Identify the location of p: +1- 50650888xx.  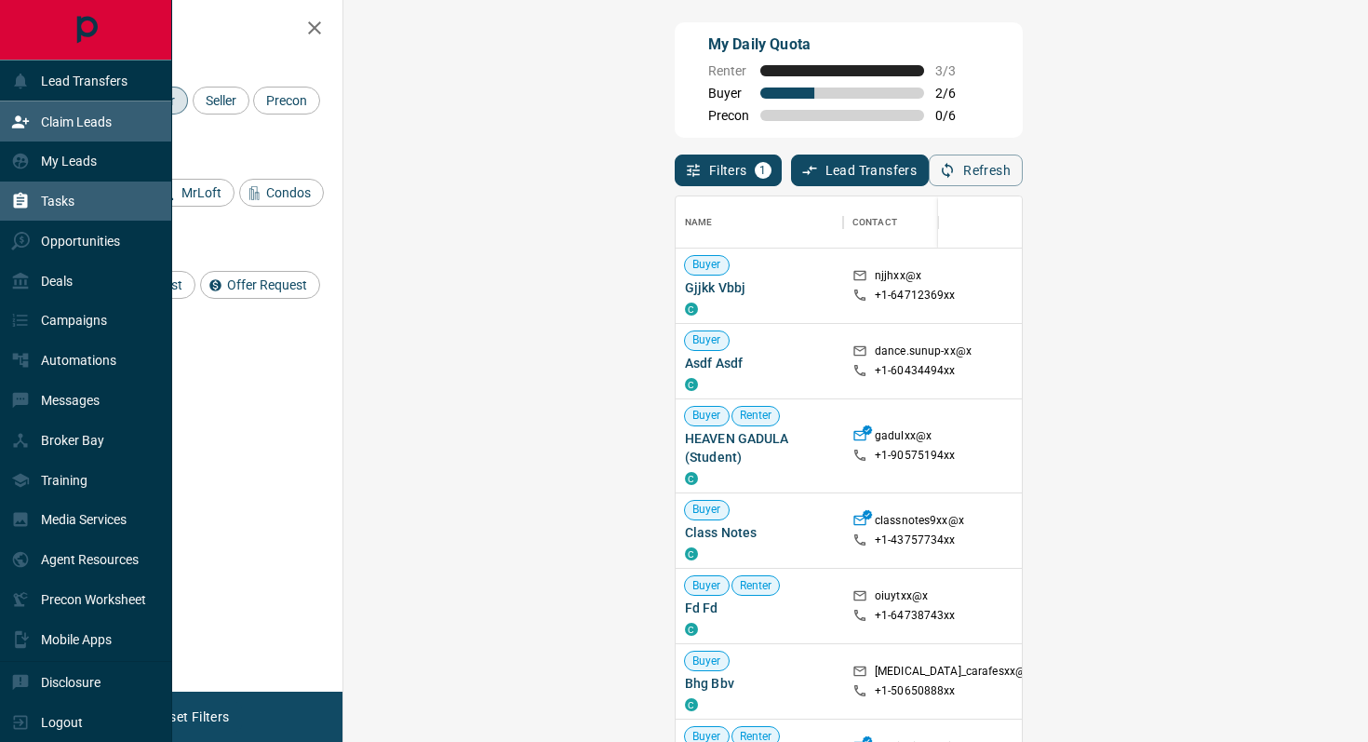
(915, 691).